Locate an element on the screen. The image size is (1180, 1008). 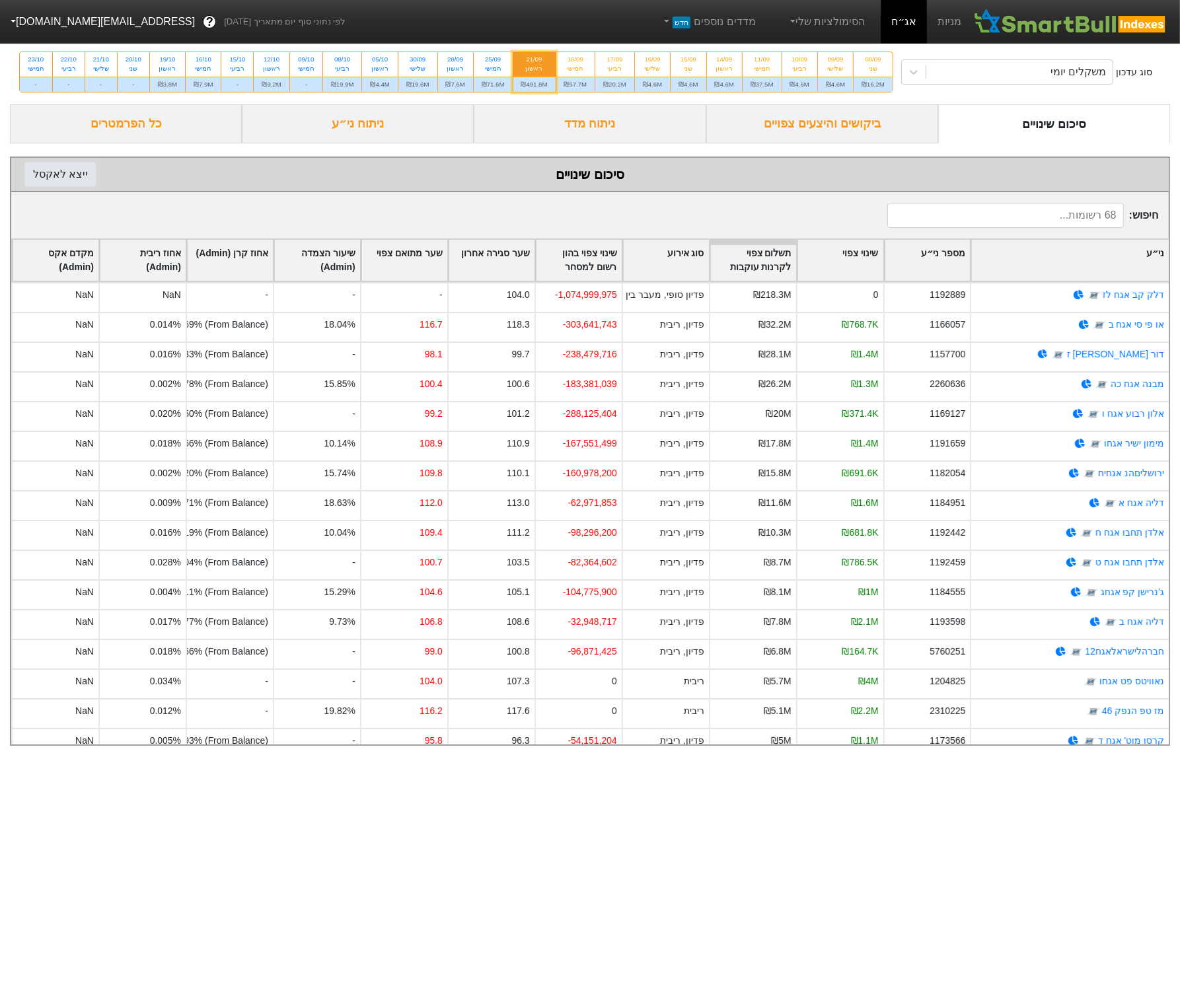
div: 25/09 is located at coordinates (493, 59).